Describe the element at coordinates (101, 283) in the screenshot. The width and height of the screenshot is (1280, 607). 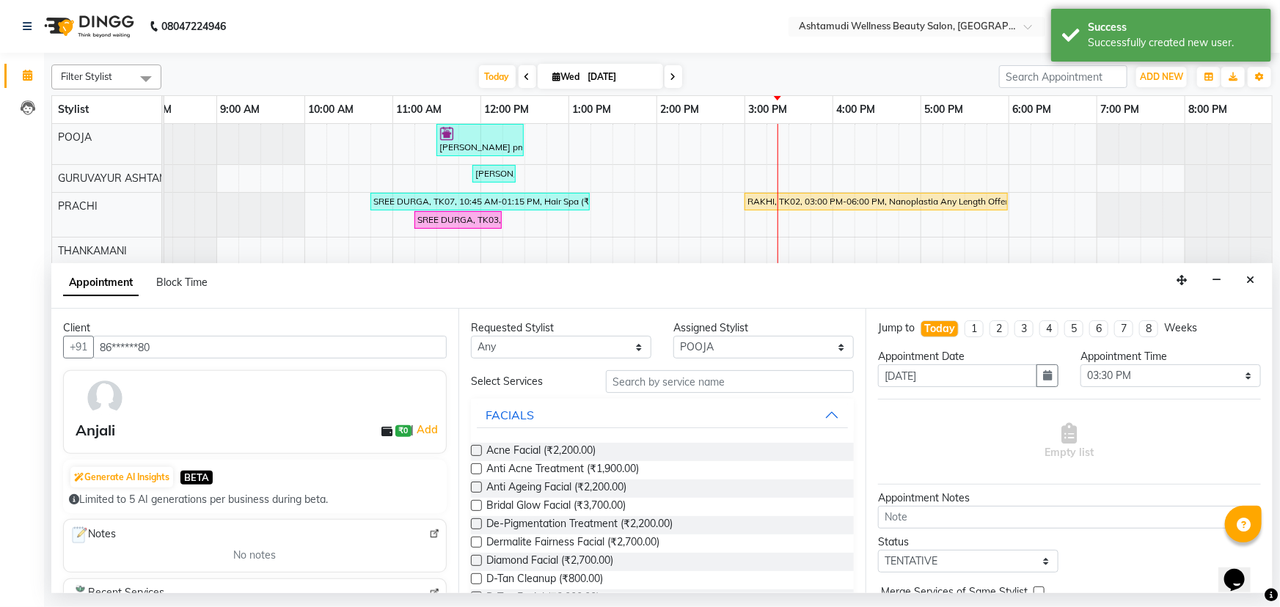
I see `span: Appointment` at that location.